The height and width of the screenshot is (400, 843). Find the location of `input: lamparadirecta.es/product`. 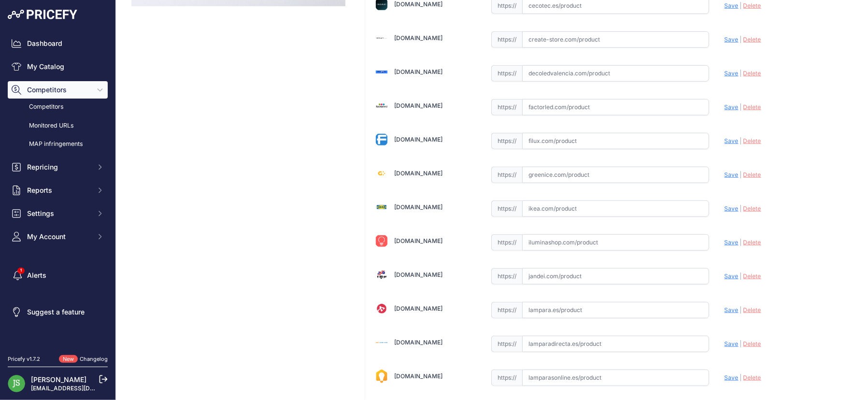

input: lamparadirecta.es/product is located at coordinates (615, 344).